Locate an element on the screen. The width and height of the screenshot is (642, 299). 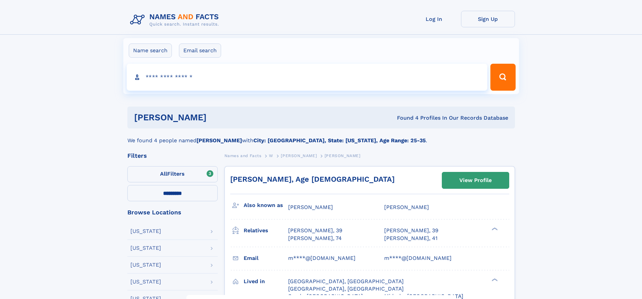
div: Found 4 Profiles In Our Records Database is located at coordinates (405, 118).